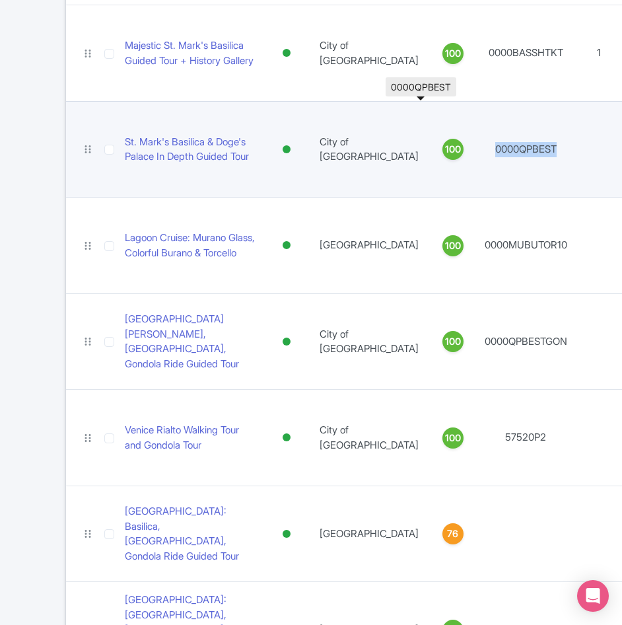 This screenshot has width=622, height=625. Describe the element at coordinates (453, 534) in the screenshot. I see `span: 76` at that location.